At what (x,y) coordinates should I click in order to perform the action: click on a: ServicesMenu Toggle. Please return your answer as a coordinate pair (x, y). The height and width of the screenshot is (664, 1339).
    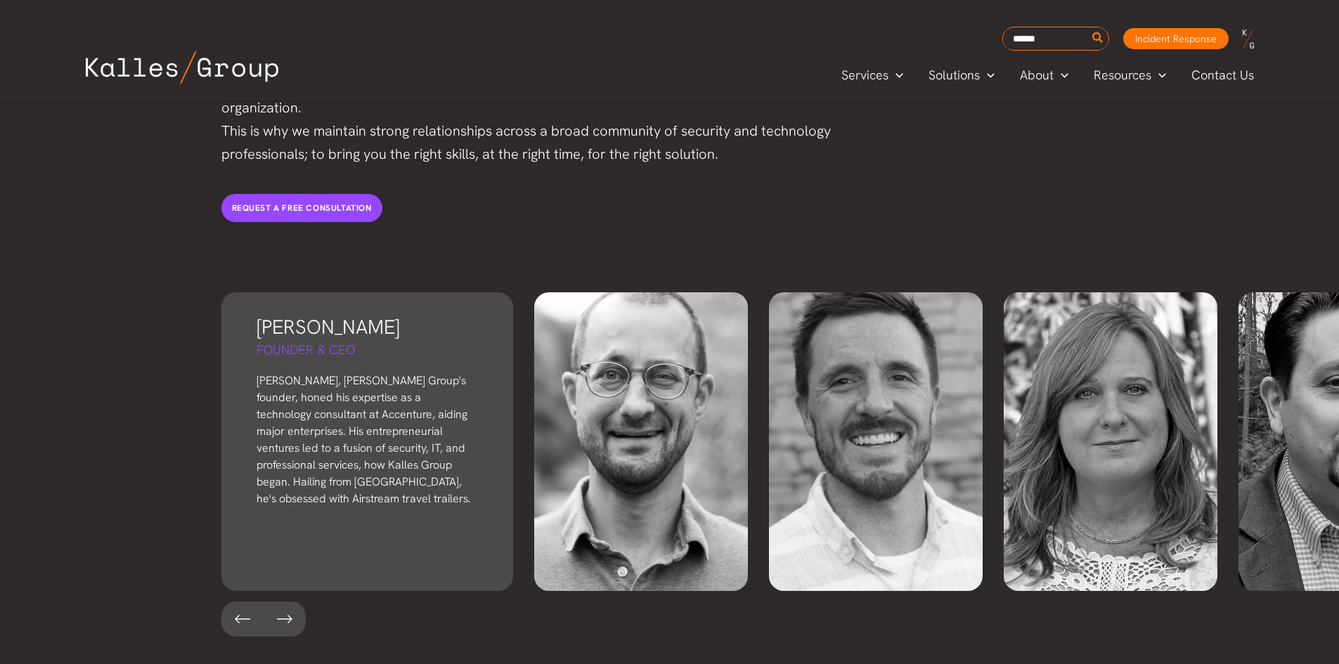
    Looking at the image, I should click on (872, 75).